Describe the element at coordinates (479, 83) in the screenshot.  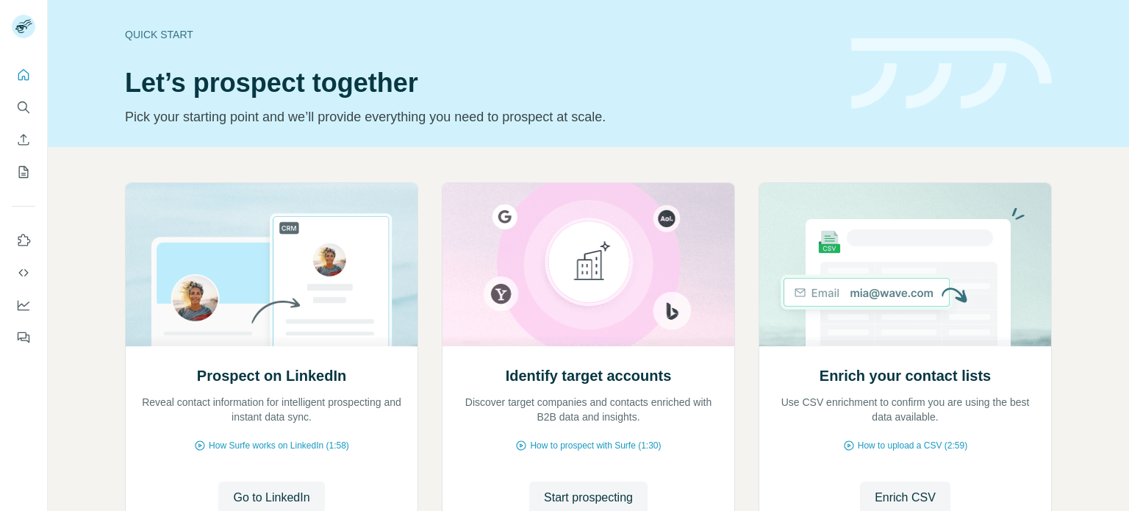
I see `h1: Let’s prospect together` at that location.